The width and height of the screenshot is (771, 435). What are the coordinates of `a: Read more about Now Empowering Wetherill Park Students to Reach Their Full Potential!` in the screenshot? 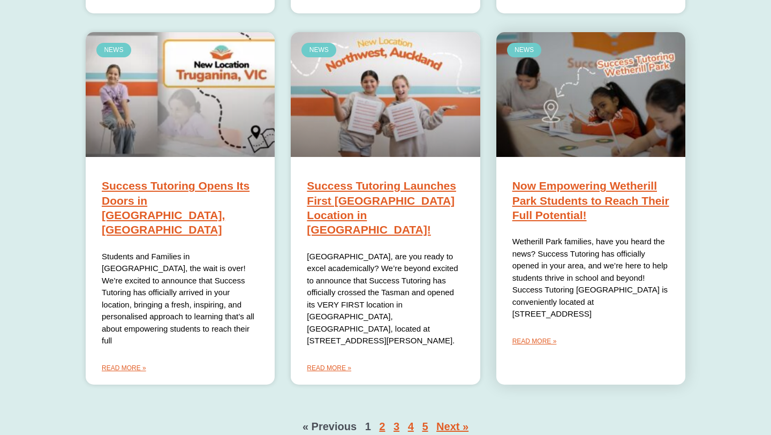 It's located at (534, 341).